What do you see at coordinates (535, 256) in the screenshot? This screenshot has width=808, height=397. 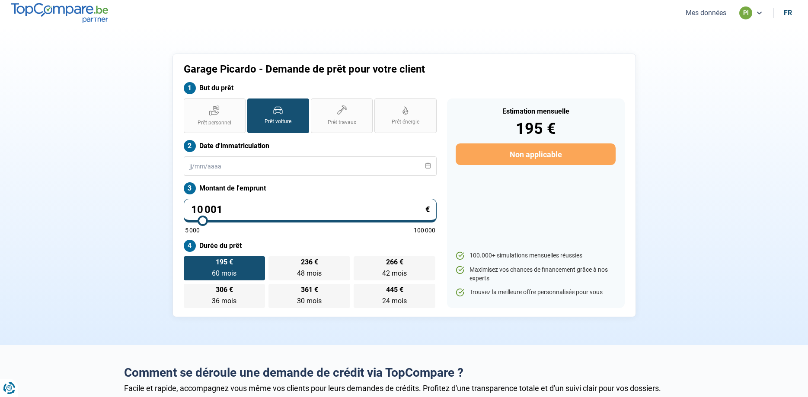 I see `li: 100.000+ simulations mensuelles réussies` at bounding box center [535, 256].